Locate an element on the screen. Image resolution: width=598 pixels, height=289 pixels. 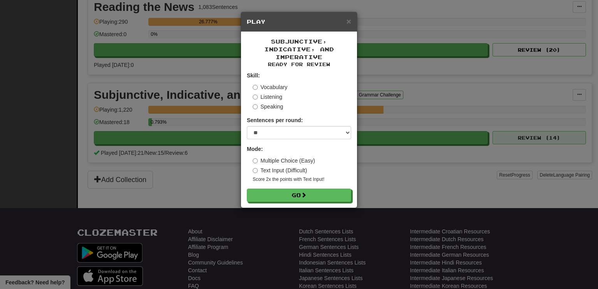
input: Multiple Choice (Easy) is located at coordinates (255, 161).